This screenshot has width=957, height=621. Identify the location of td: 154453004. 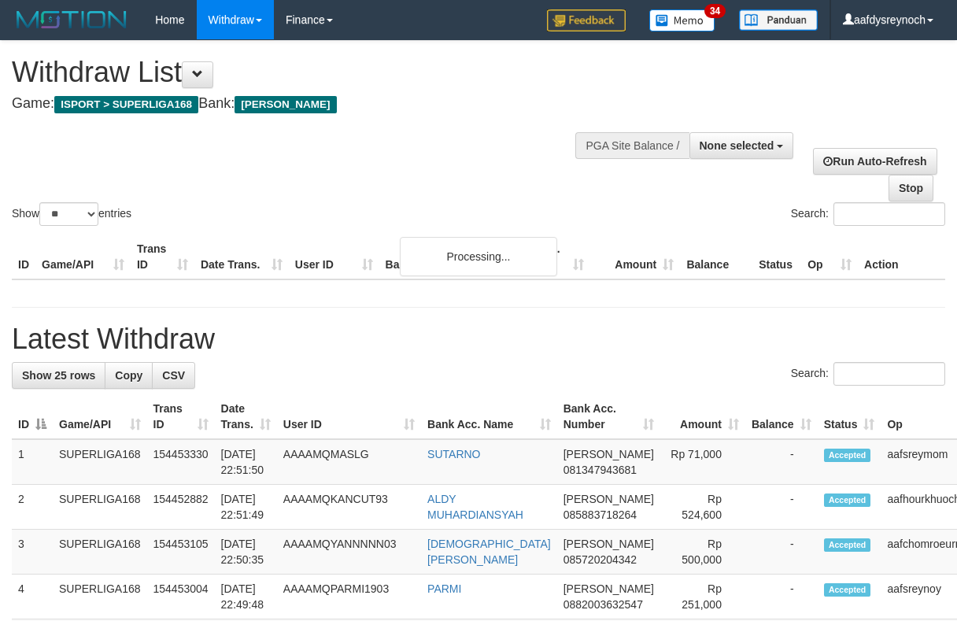
(181, 597).